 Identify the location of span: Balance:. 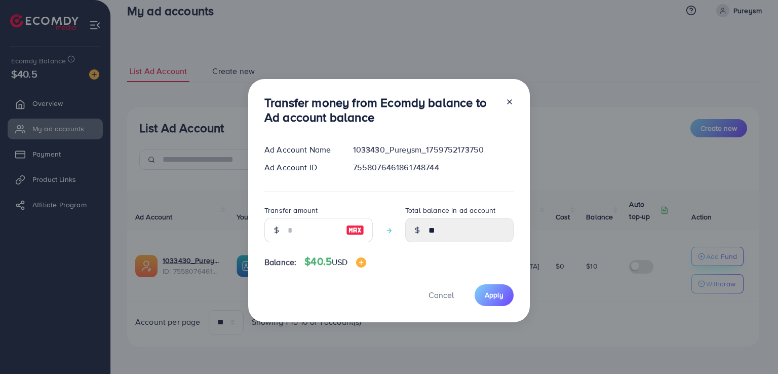
(280, 262).